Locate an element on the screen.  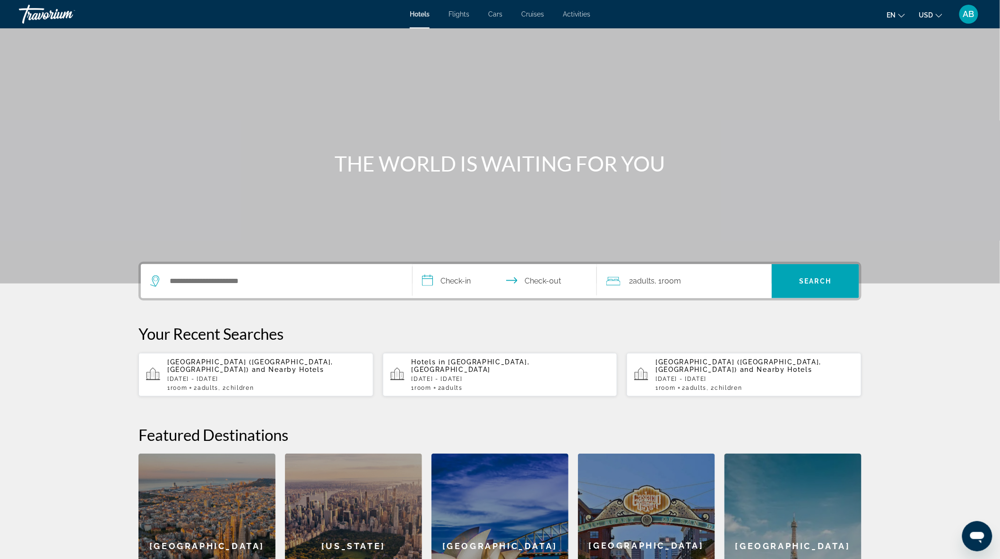
p: Your Recent Searches is located at coordinates (500, 334).